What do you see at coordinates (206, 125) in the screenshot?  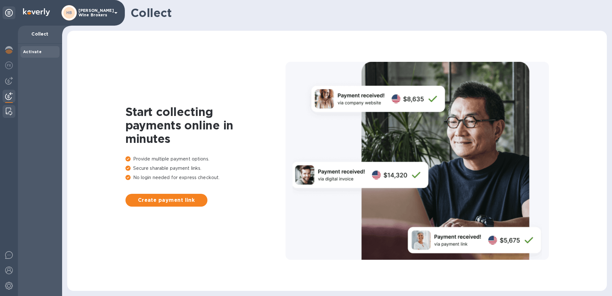 I see `h1: Start collecting payments online in minutes` at bounding box center [206, 125].